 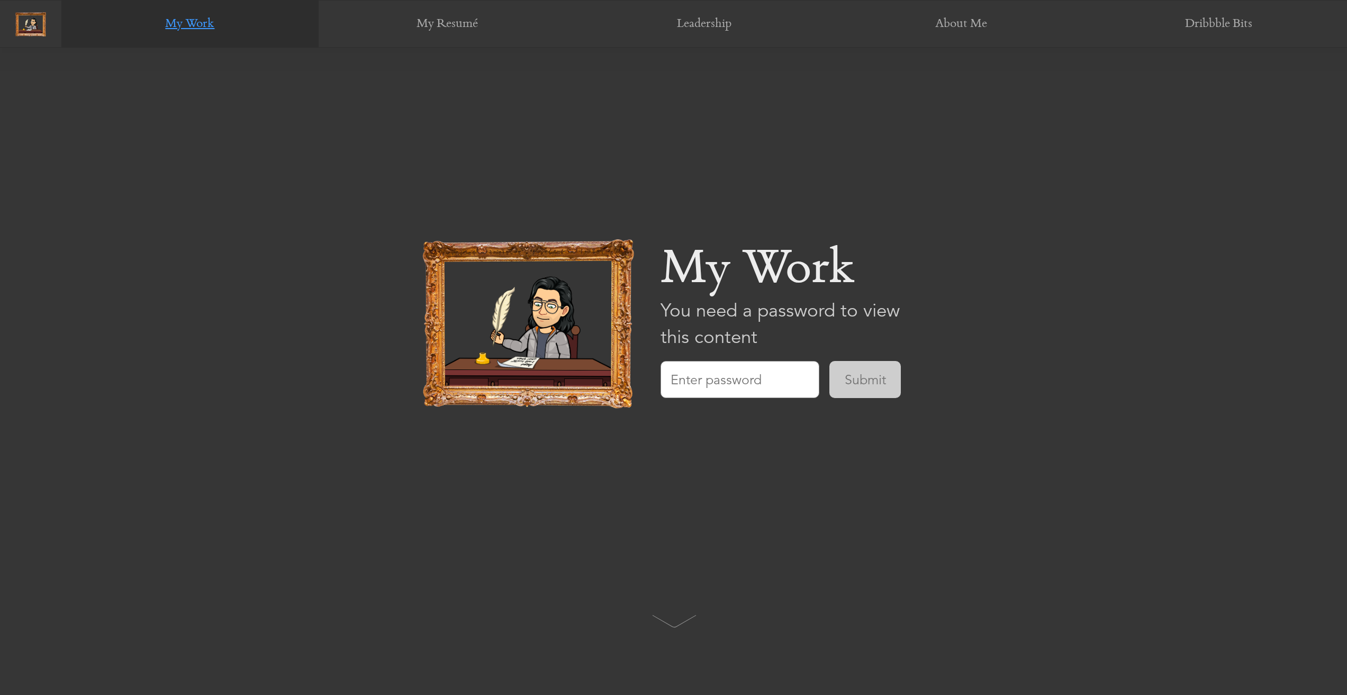 I want to click on a: Dribbble Bits, so click(x=1218, y=24).